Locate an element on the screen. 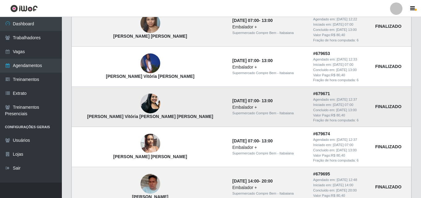 This screenshot has height=198, width=421. img: Bárbara Vitória da Silva is located at coordinates (150, 63).